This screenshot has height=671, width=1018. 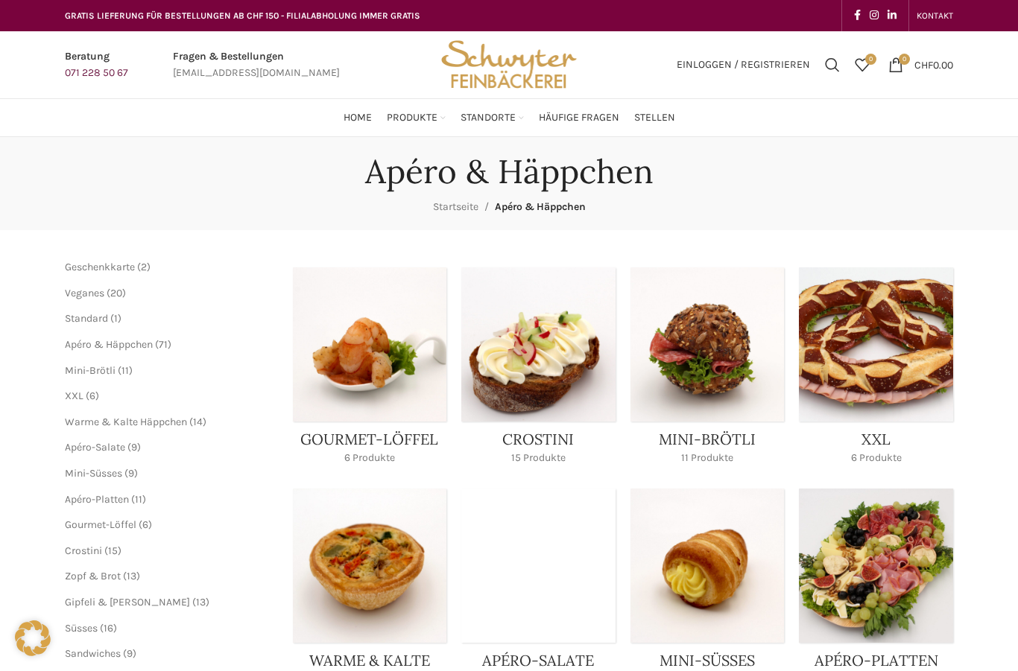 I want to click on a: XXL, so click(x=74, y=396).